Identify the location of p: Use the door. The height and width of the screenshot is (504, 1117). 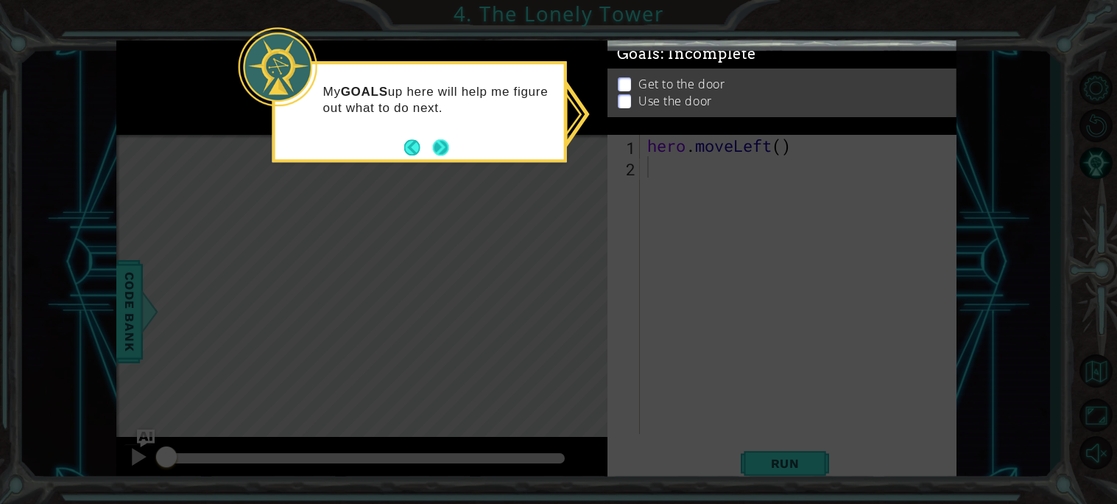
(675, 101).